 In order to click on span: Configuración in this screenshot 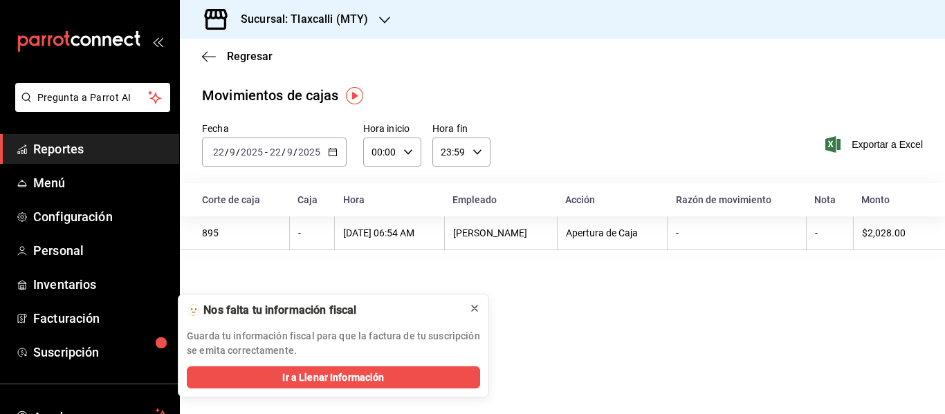, I will do `click(100, 217)`.